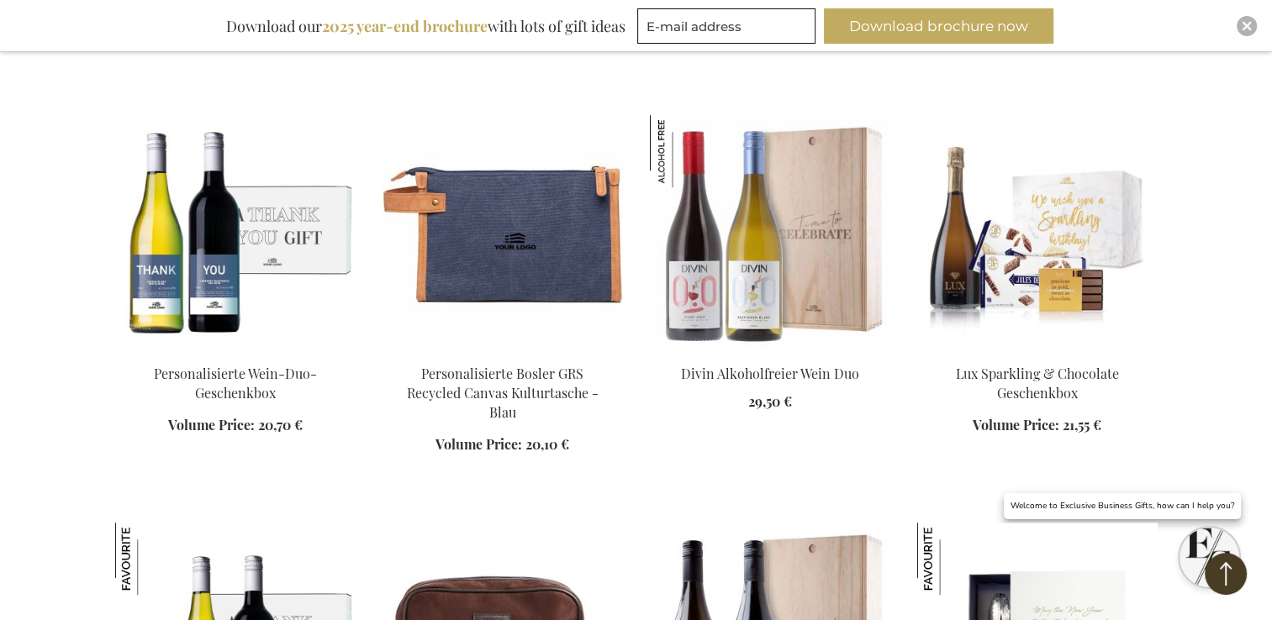  I want to click on img: Personalisiertes Zeeland-Muschelbesteck, so click(953, 559).